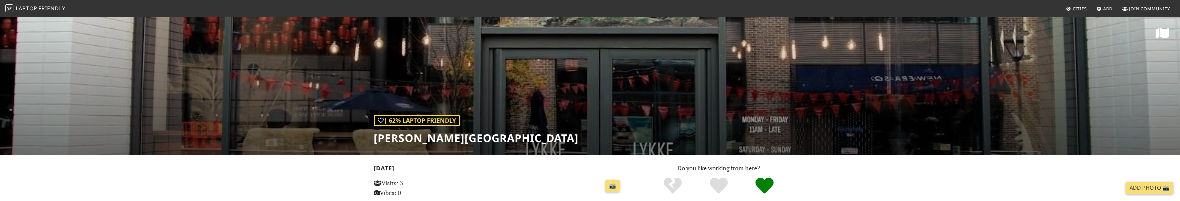  I want to click on span: Join Community, so click(1149, 9).